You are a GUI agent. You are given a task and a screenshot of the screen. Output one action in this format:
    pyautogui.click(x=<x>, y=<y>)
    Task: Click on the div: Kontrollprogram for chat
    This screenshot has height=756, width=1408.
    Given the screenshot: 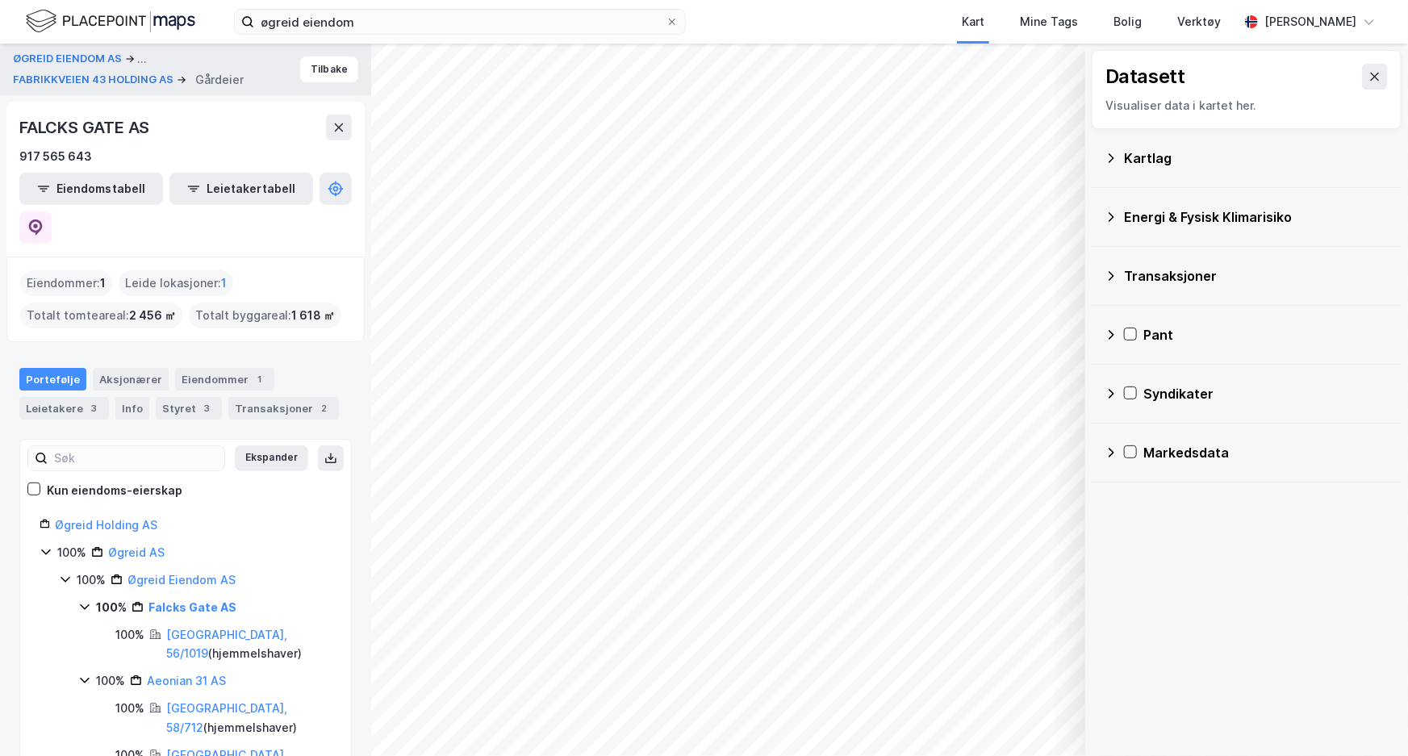 What is the action you would take?
    pyautogui.click(x=1368, y=717)
    